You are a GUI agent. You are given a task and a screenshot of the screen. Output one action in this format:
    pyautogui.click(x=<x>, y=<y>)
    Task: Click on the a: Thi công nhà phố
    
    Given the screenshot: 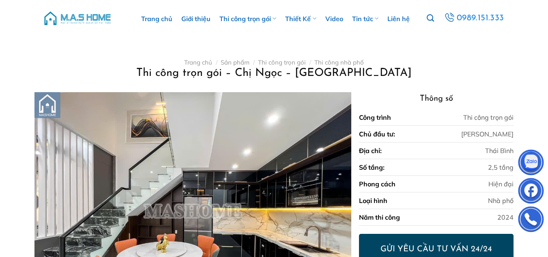 What is the action you would take?
    pyautogui.click(x=339, y=62)
    